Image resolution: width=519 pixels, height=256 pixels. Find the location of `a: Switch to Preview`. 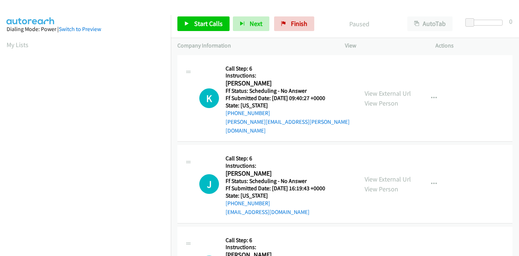

a: Switch to Preview is located at coordinates (80, 29).